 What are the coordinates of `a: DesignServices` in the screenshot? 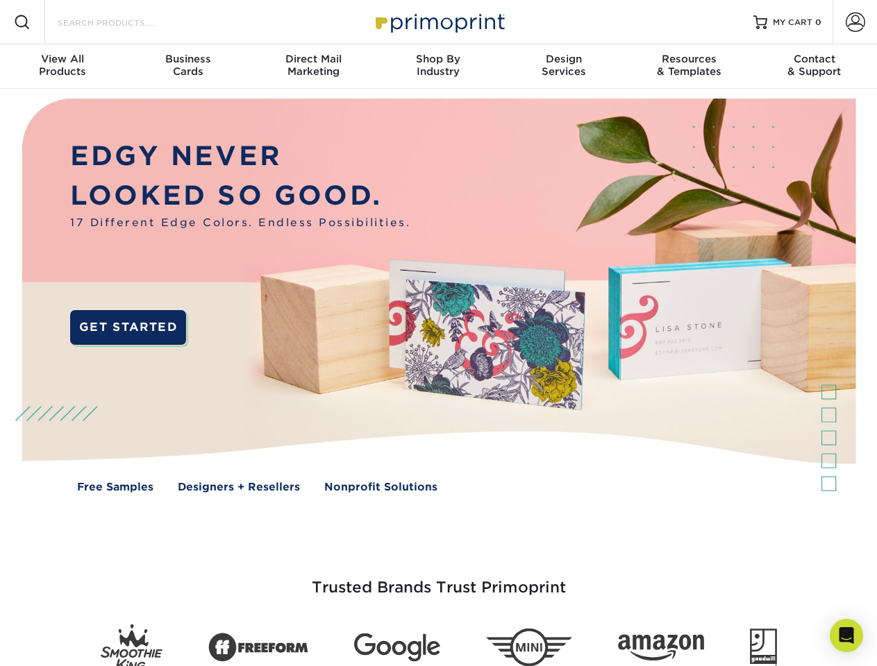 It's located at (564, 67).